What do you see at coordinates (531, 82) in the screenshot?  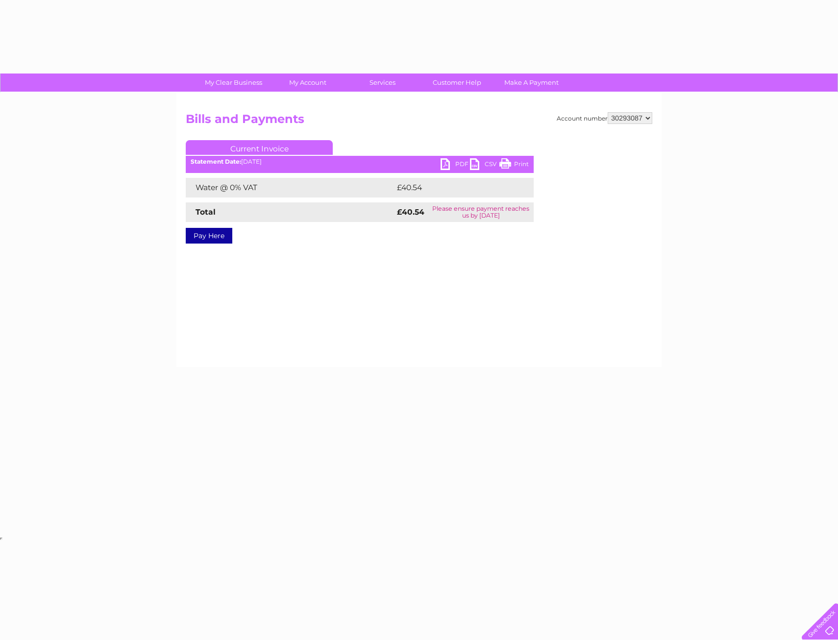 I see `a: Make A Payment` at bounding box center [531, 82].